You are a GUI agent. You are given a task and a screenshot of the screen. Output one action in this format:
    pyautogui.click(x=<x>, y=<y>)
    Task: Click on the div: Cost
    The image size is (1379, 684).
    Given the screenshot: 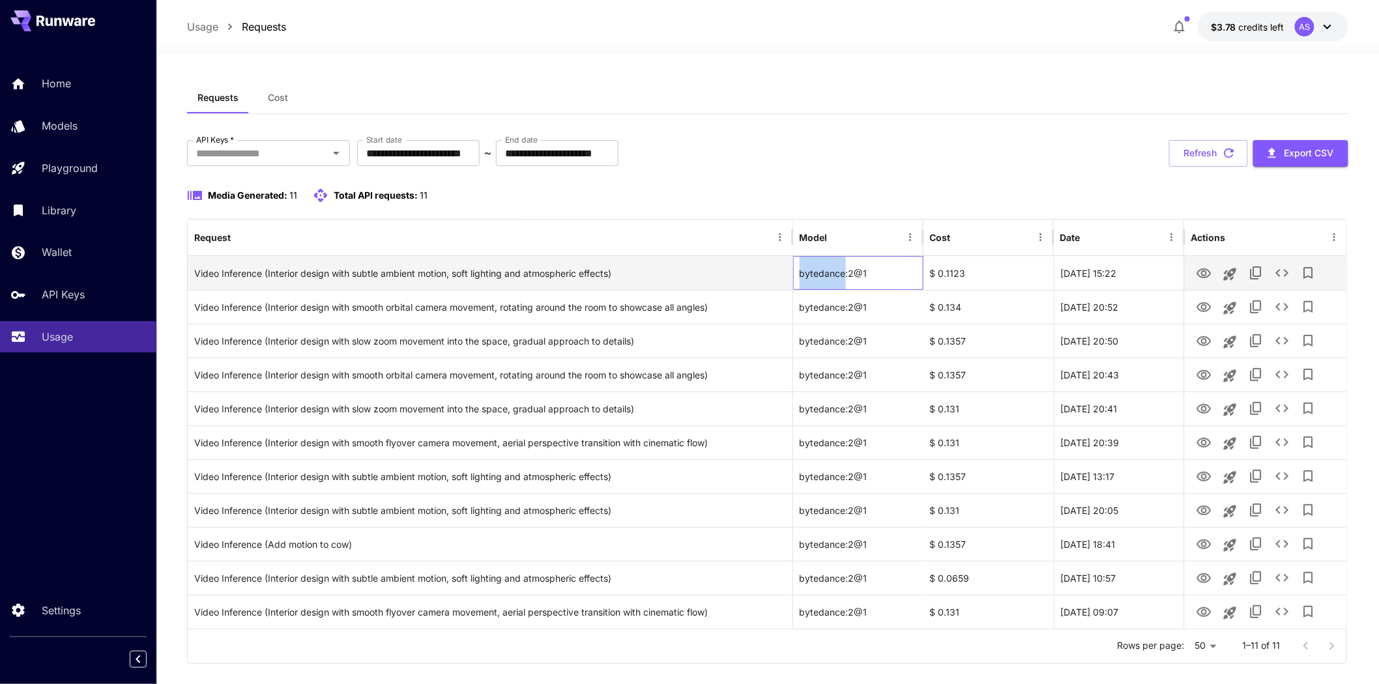 What is the action you would take?
    pyautogui.click(x=940, y=237)
    